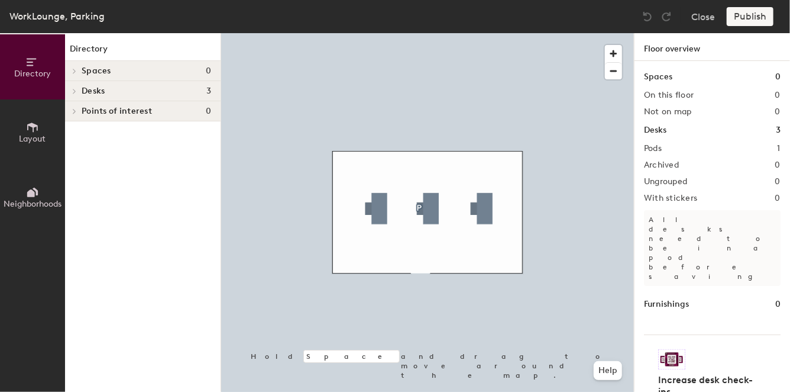 The width and height of the screenshot is (790, 392). What do you see at coordinates (661, 165) in the screenshot?
I see `h2: Archived` at bounding box center [661, 165].